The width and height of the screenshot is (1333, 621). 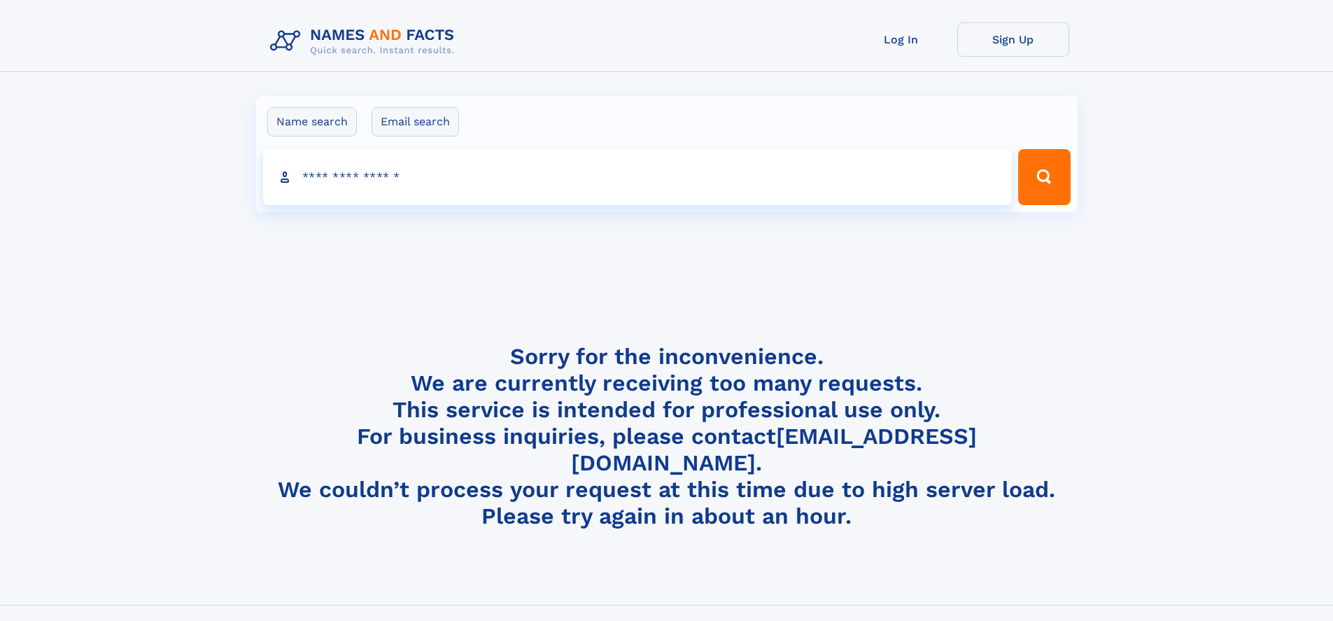 I want to click on a: Log In, so click(x=901, y=39).